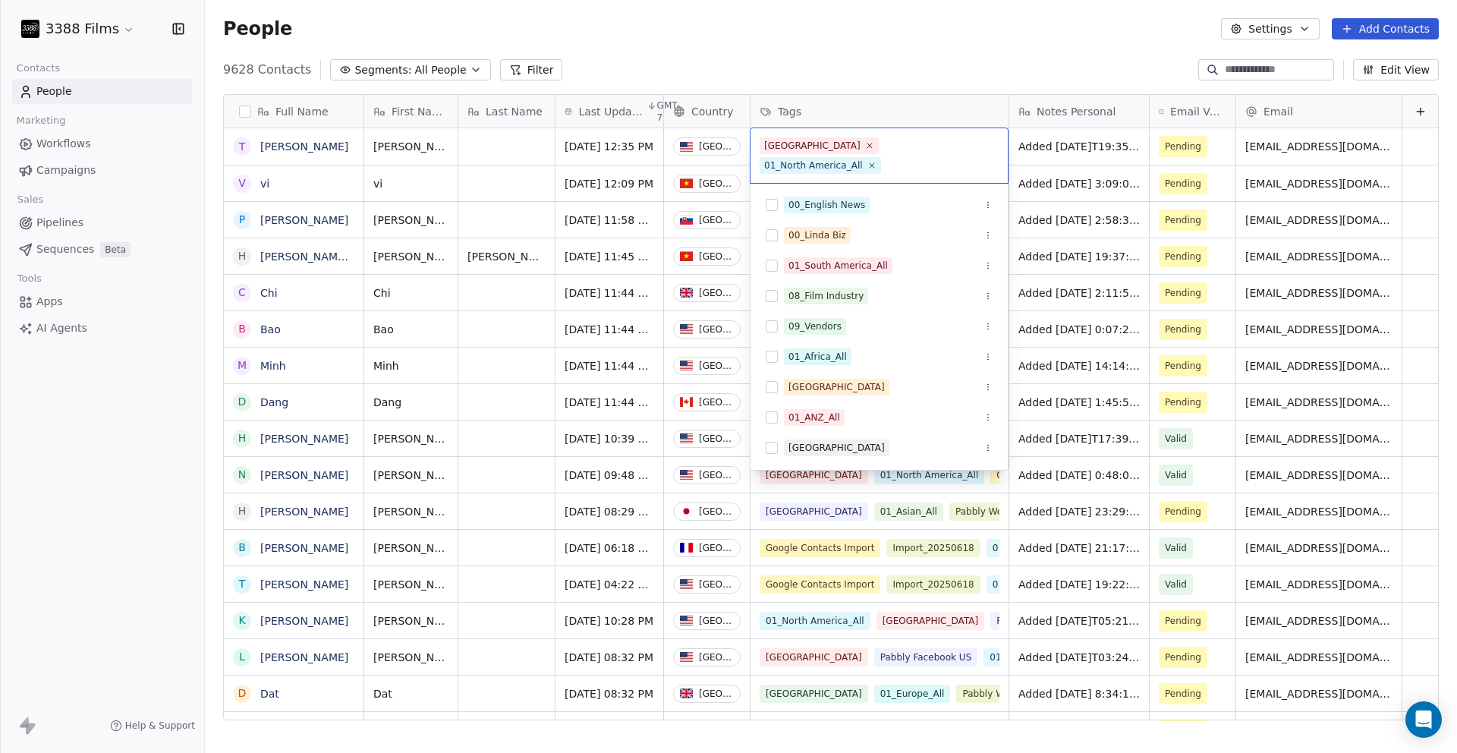 The image size is (1457, 753). I want to click on div: 08_Film Industry, so click(825, 296).